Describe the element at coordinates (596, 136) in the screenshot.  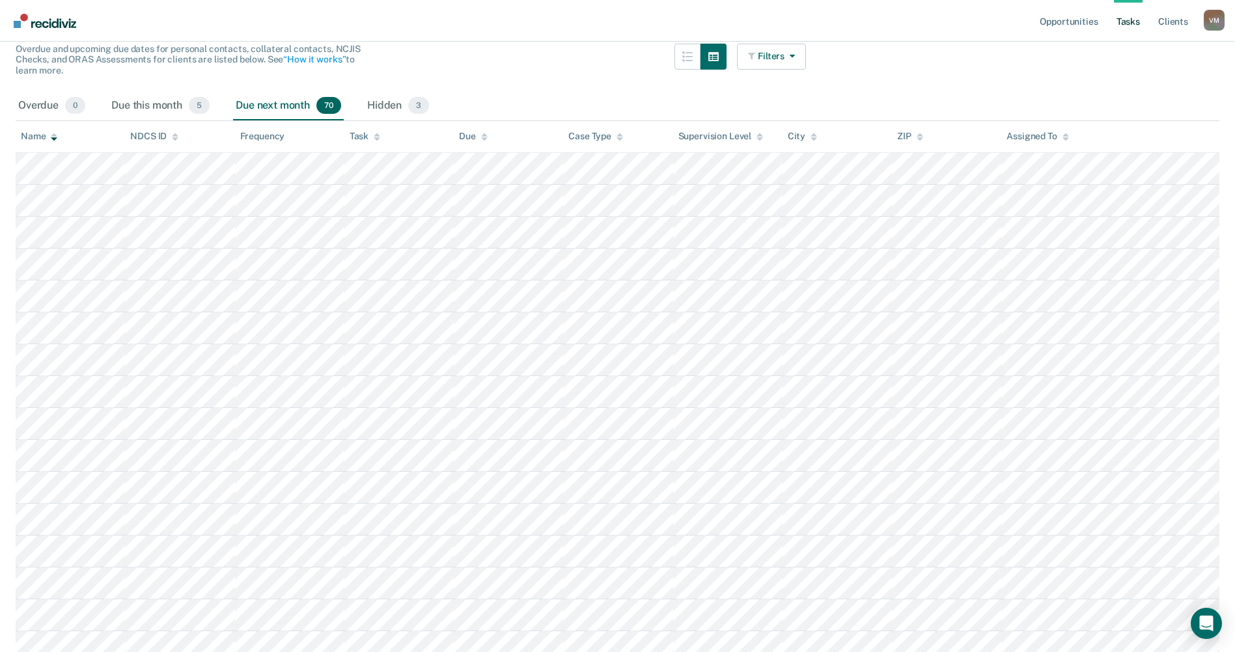
I see `div: Case Type` at that location.